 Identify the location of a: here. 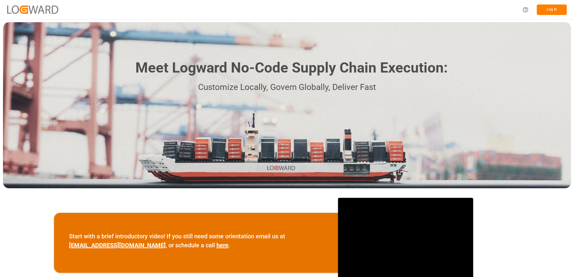
(222, 246).